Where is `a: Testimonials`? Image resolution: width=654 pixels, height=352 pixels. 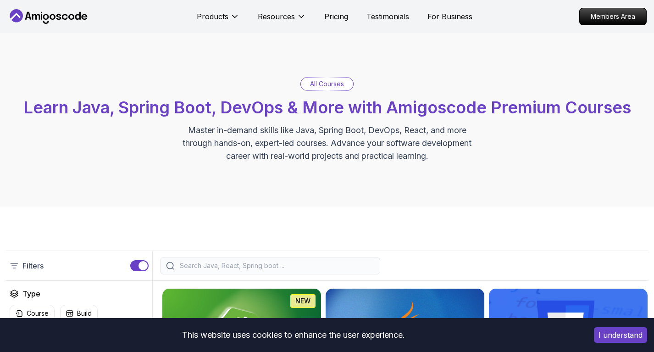
a: Testimonials is located at coordinates (388, 17).